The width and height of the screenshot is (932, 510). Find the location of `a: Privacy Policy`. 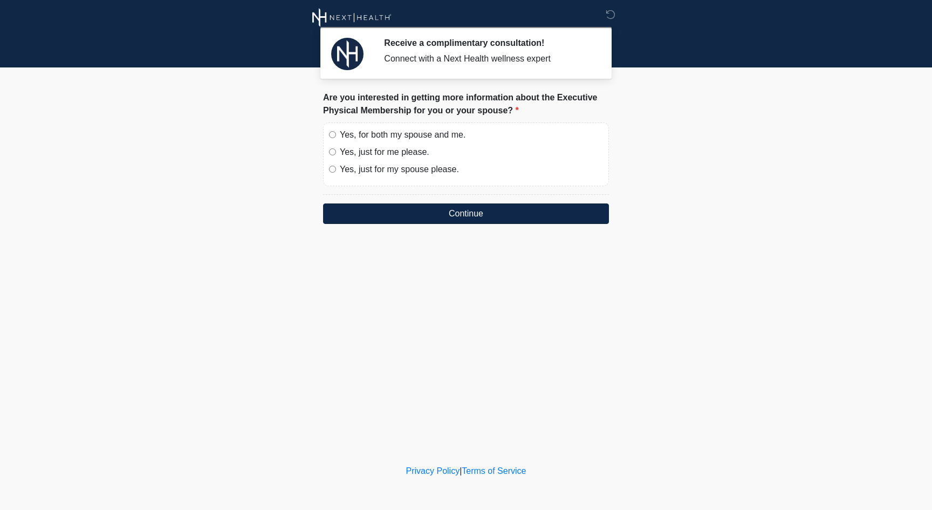

a: Privacy Policy is located at coordinates (433, 470).